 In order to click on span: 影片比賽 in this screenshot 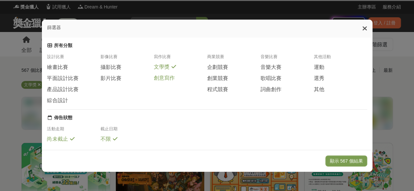, I will do `click(111, 79)`.